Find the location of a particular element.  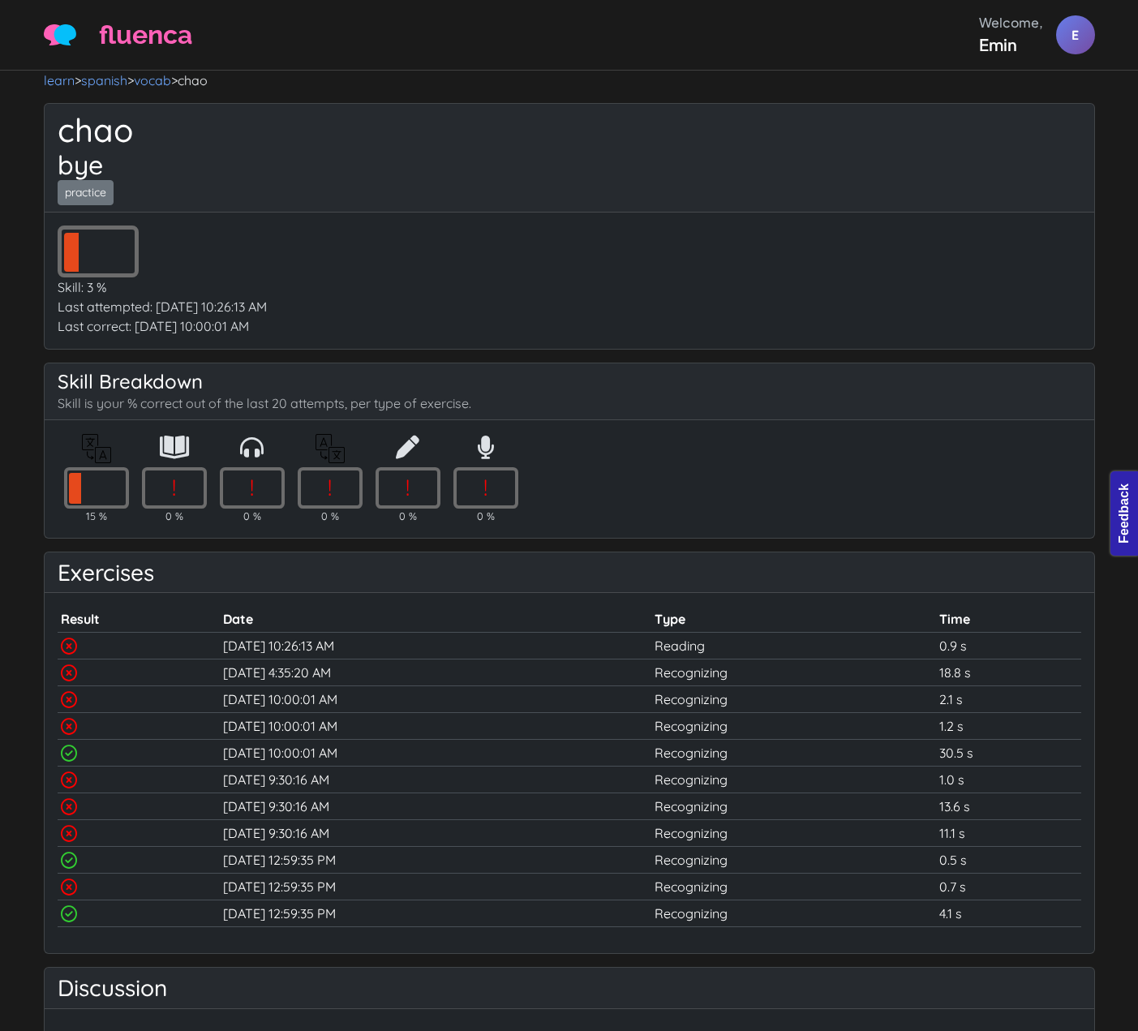

td: 2.1 s is located at coordinates (1008, 699).